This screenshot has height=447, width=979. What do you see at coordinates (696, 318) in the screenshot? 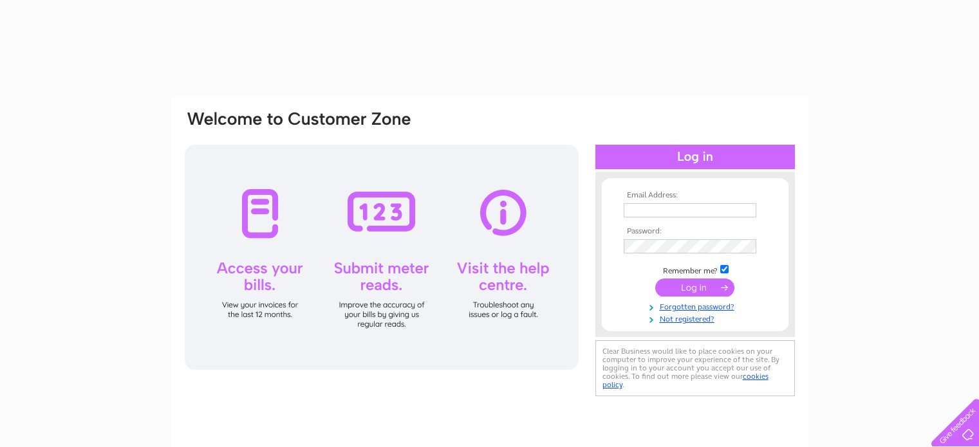
I see `a: Not registered?` at bounding box center [696, 318].